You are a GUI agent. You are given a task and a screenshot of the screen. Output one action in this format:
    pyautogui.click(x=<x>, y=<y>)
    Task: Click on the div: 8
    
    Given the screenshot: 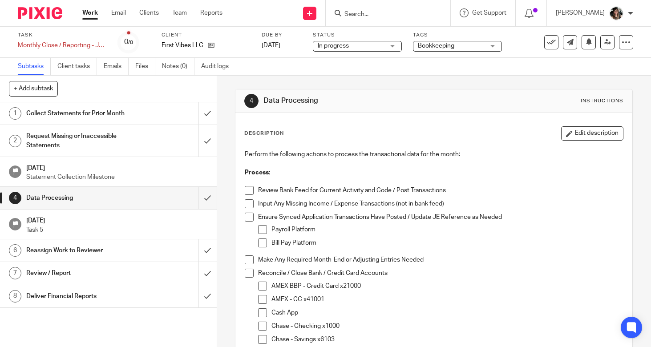 What is the action you would take?
    pyautogui.click(x=15, y=296)
    